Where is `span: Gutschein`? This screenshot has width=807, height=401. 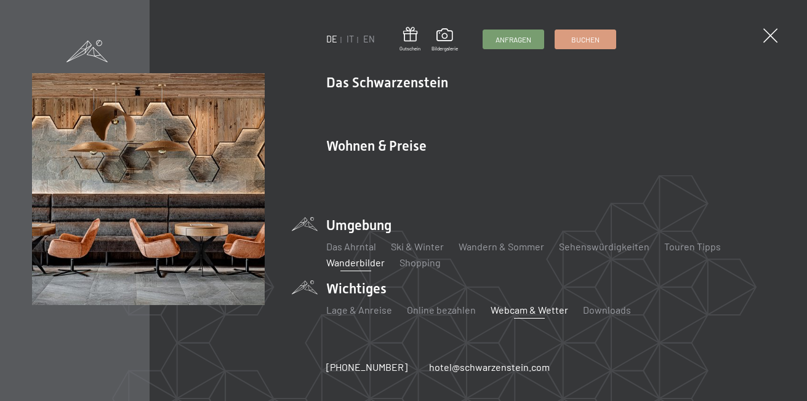 span: Gutschein is located at coordinates (410, 49).